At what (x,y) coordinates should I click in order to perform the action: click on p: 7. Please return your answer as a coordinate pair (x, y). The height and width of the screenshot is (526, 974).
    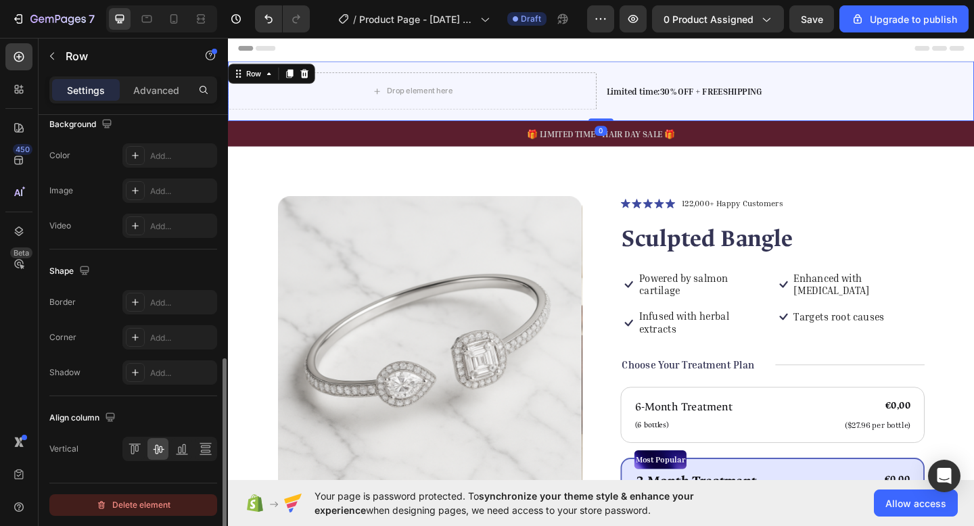
    Looking at the image, I should click on (91, 19).